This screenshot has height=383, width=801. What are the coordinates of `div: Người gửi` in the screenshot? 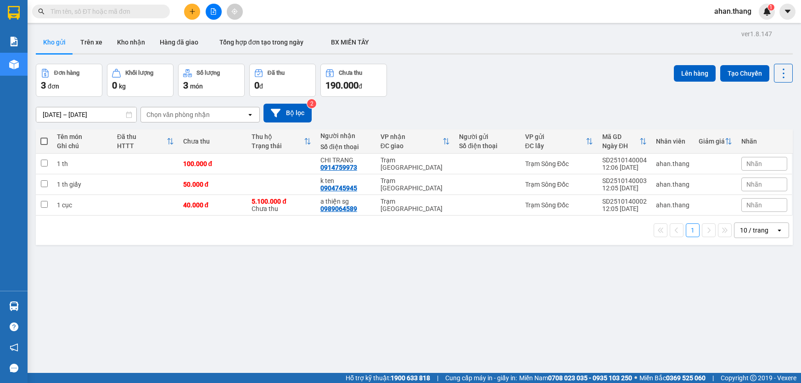 It's located at (487, 137).